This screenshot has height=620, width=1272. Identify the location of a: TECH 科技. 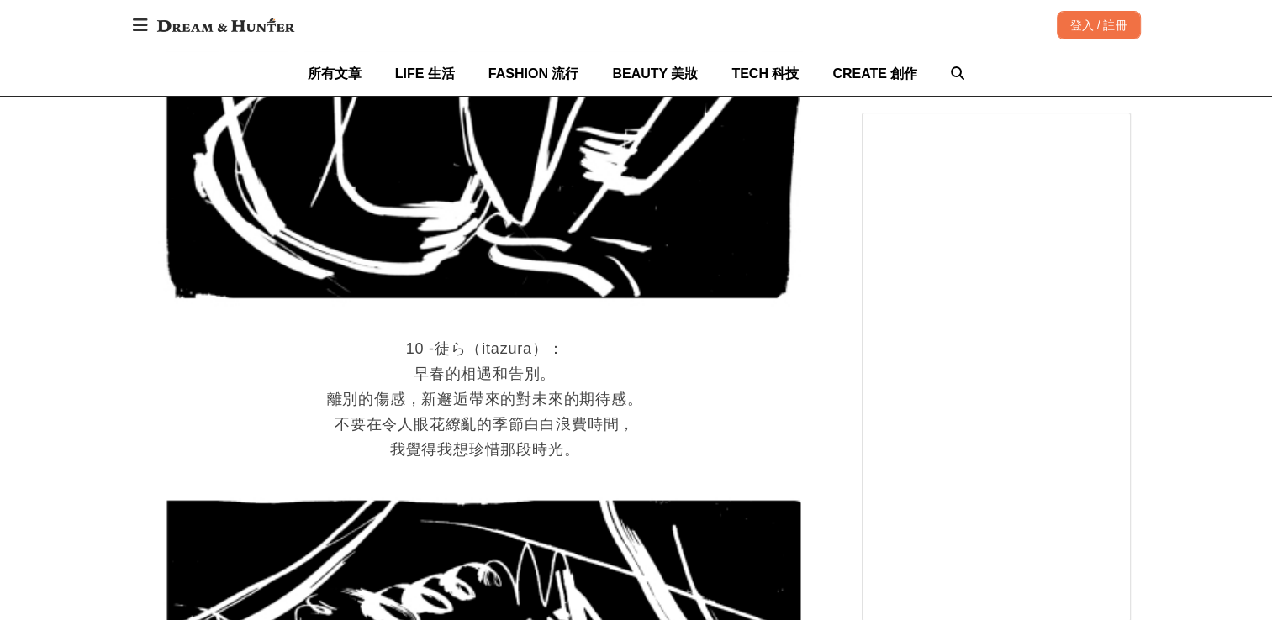
(765, 73).